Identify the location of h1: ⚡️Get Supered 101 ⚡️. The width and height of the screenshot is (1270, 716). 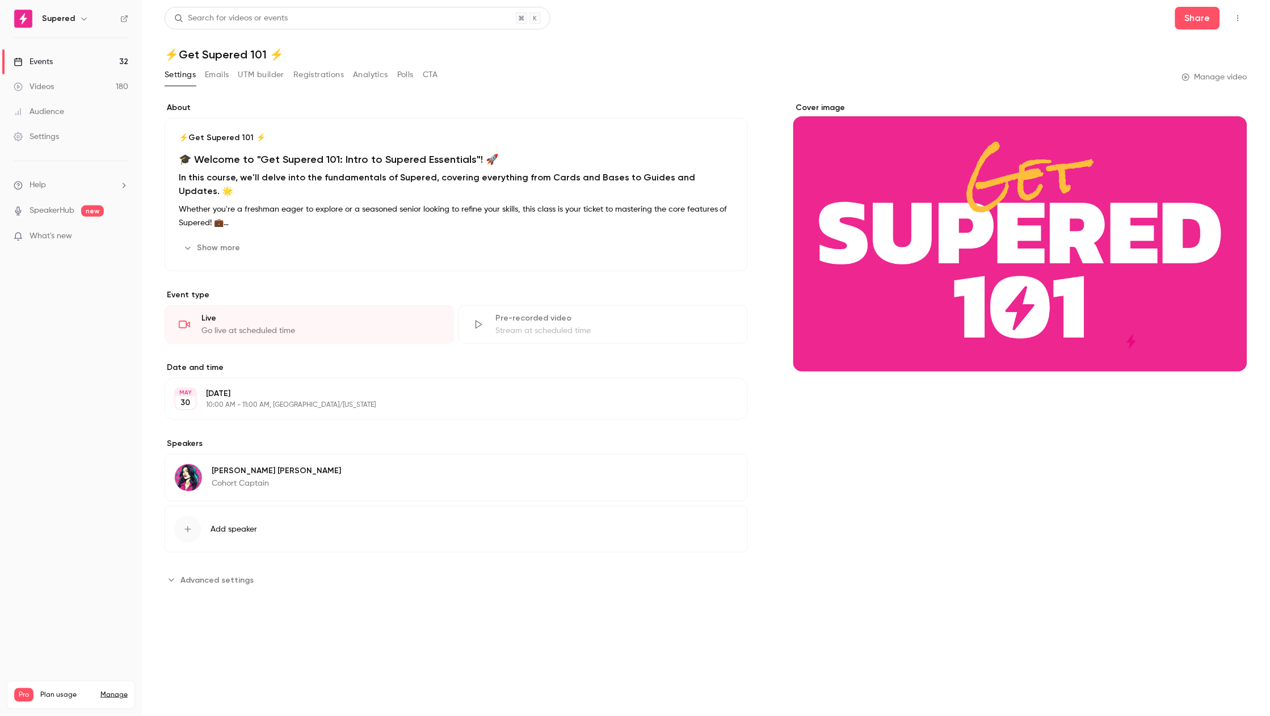
(706, 54).